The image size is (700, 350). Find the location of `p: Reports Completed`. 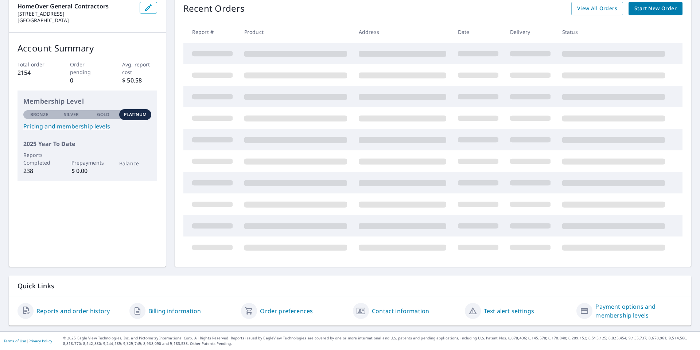

p: Reports Completed is located at coordinates (39, 159).